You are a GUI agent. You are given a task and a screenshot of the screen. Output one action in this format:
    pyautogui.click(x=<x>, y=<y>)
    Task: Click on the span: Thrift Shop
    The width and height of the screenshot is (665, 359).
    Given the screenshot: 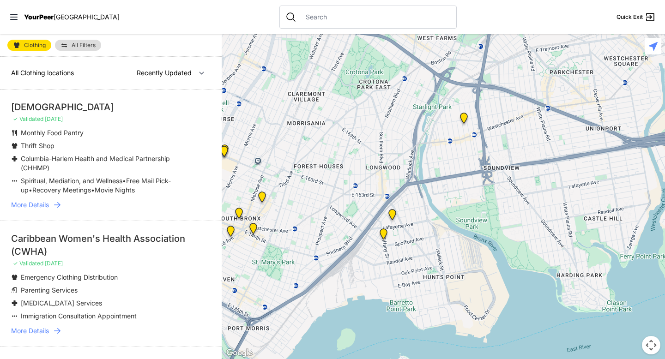 What is the action you would take?
    pyautogui.click(x=37, y=145)
    